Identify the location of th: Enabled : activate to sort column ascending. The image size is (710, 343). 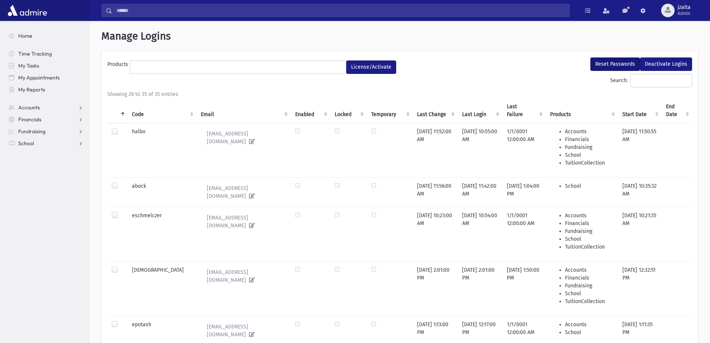
(310, 110).